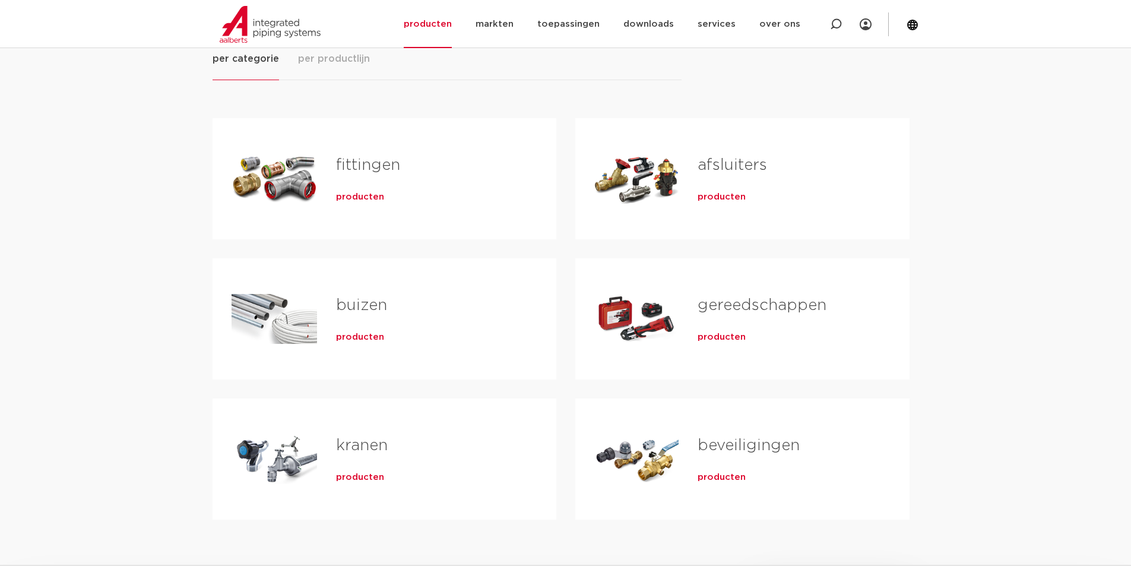 The image size is (1131, 566). What do you see at coordinates (368, 165) in the screenshot?
I see `a: fittingen` at bounding box center [368, 165].